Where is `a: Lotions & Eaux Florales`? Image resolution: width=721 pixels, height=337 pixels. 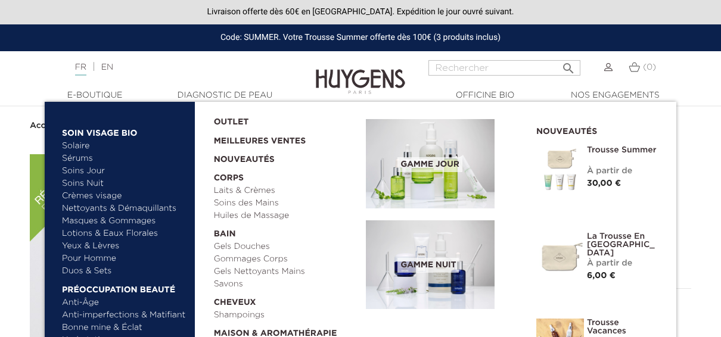
a: Lotions & Eaux Florales is located at coordinates (124, 234).